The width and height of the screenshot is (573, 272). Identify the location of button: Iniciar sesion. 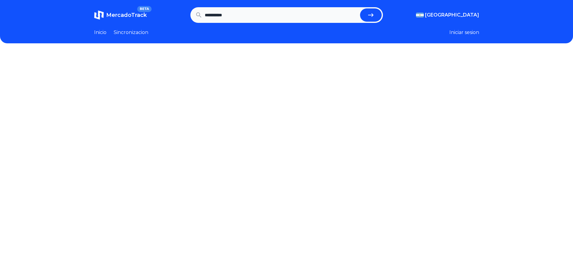
(464, 32).